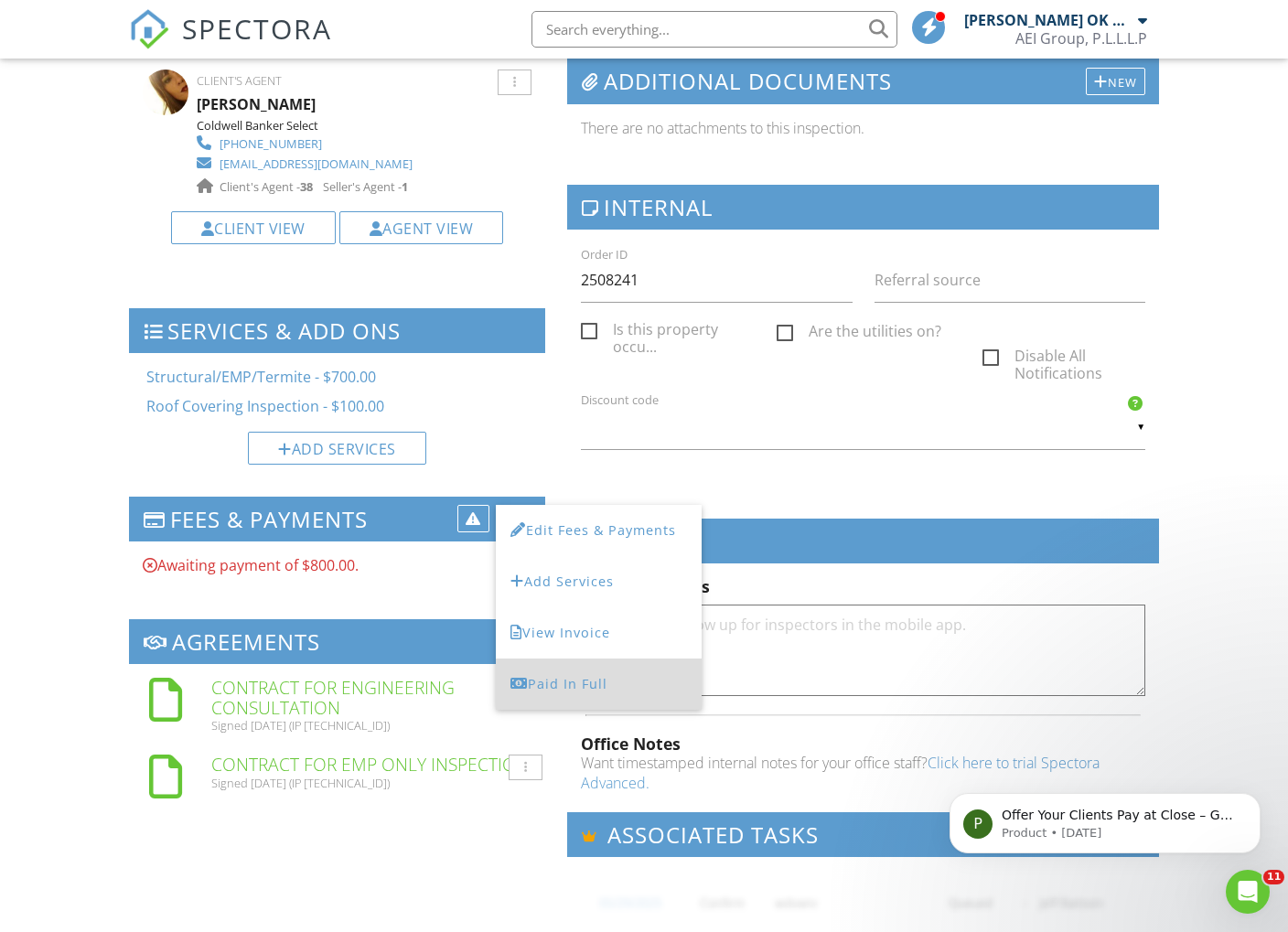  I want to click on li: Service: Roof Covering Inspection, so click(337, 406).